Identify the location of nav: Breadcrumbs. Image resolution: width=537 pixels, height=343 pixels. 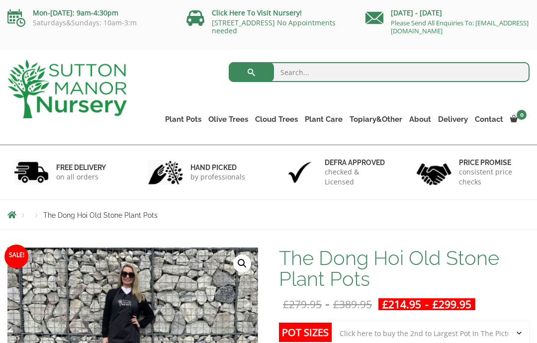
(268, 215).